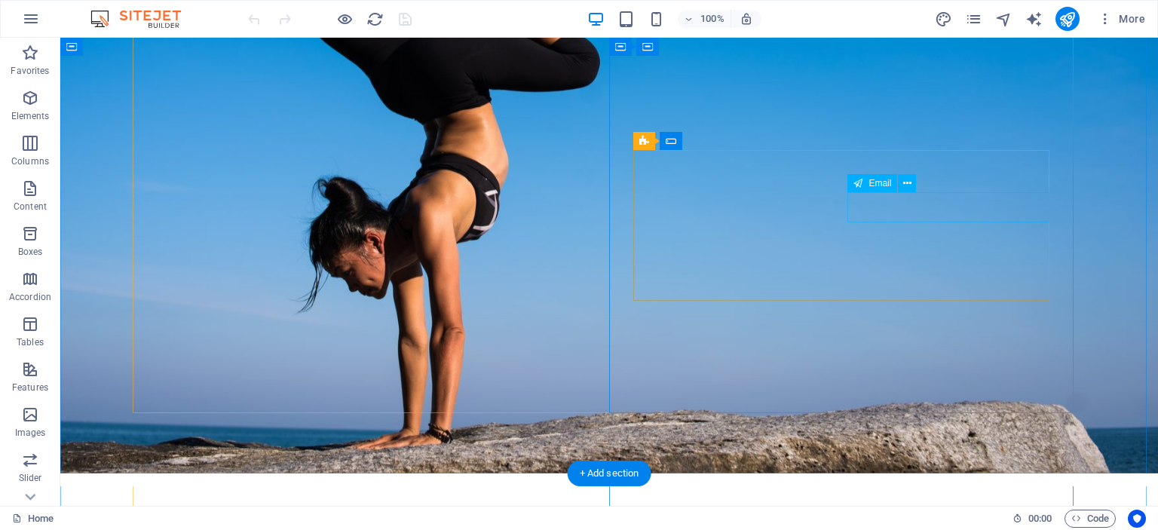 The width and height of the screenshot is (1158, 530). What do you see at coordinates (1090, 519) in the screenshot?
I see `span: Code` at bounding box center [1090, 519].